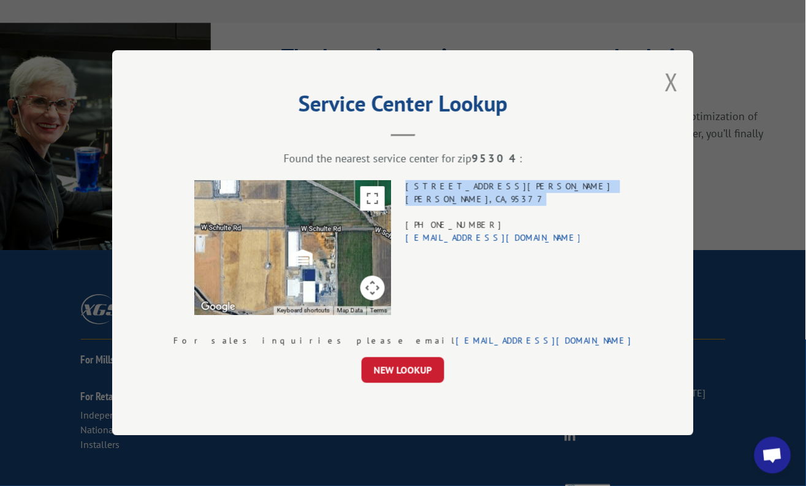 This screenshot has height=486, width=806. Describe the element at coordinates (403, 107) in the screenshot. I see `h2: Service Center Lookup` at that location.